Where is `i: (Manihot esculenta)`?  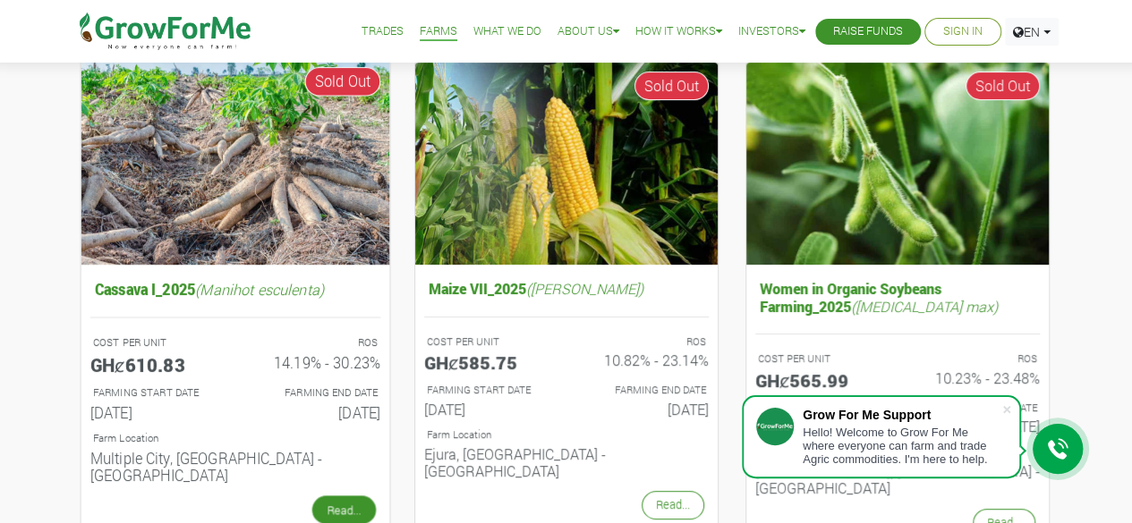
i: (Manihot esculenta) is located at coordinates (259, 288).